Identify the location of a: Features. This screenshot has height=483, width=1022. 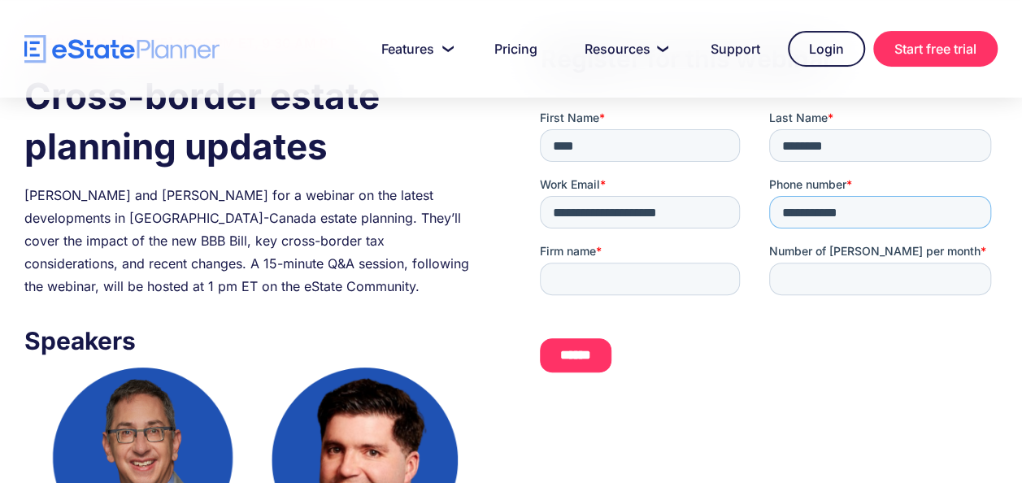
(414, 49).